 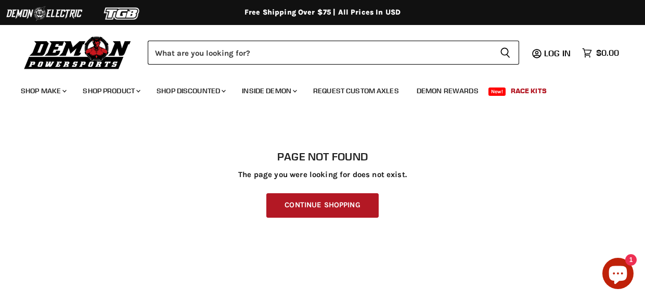 I want to click on a: Shop Product, so click(x=111, y=91).